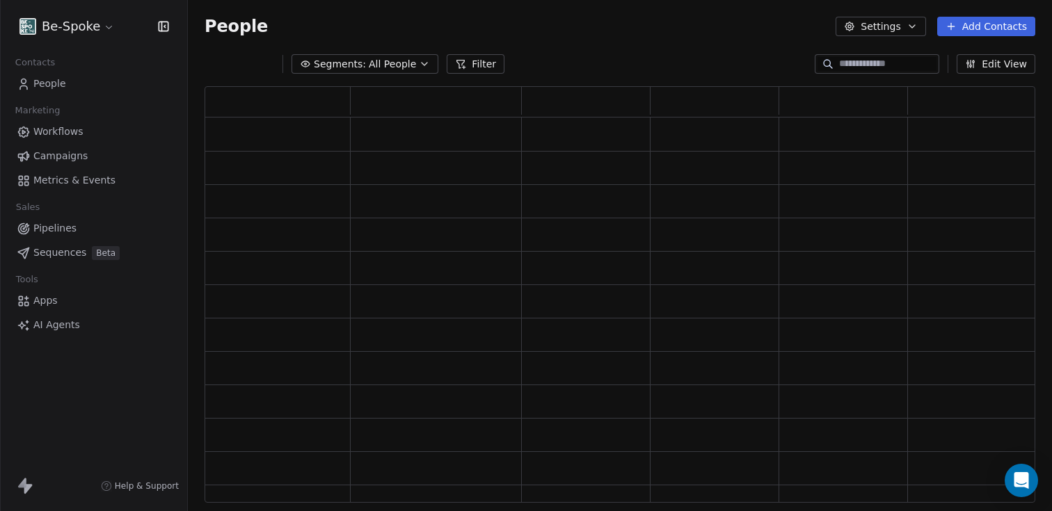 This screenshot has width=1052, height=511. Describe the element at coordinates (147, 486) in the screenshot. I see `span: Help & Support` at that location.